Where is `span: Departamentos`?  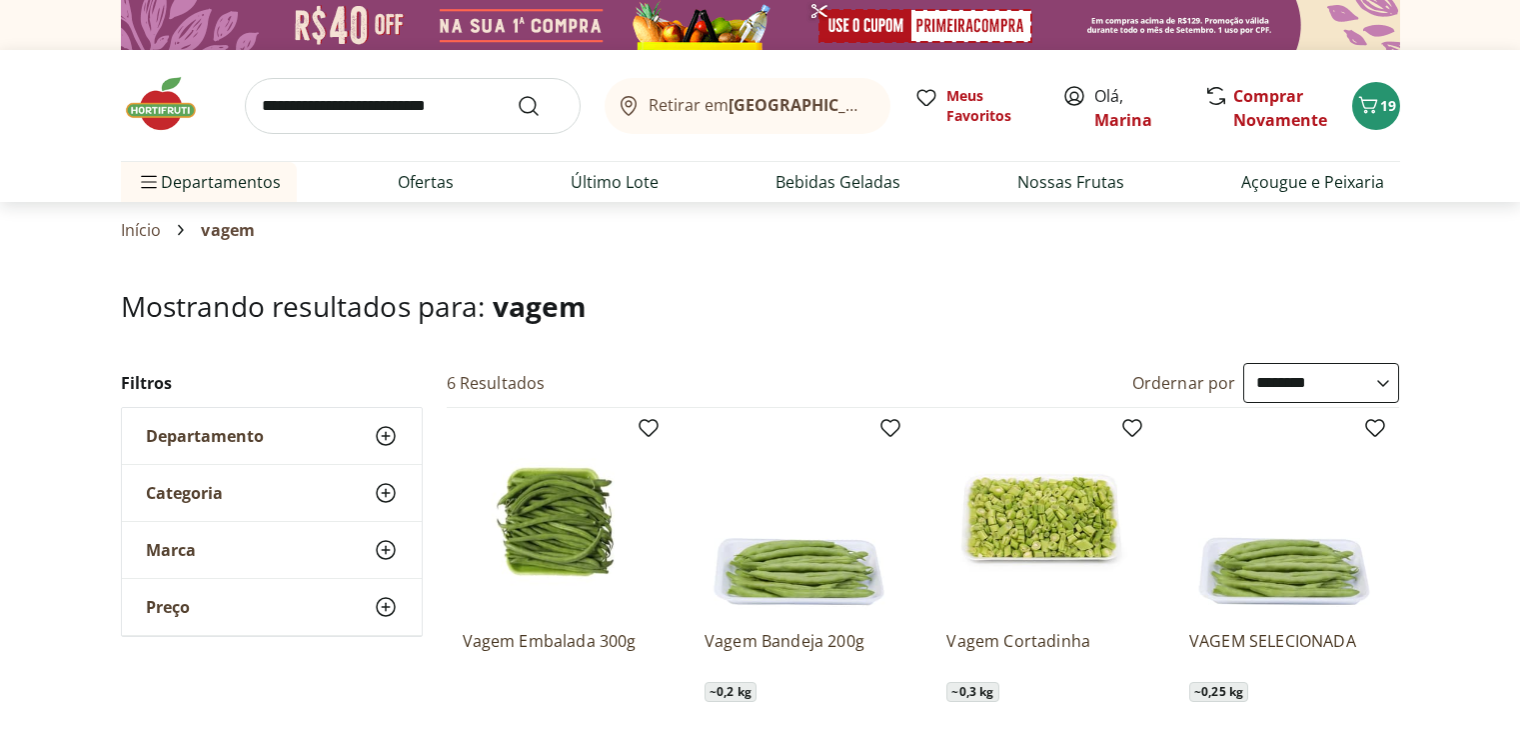 span: Departamentos is located at coordinates (209, 182).